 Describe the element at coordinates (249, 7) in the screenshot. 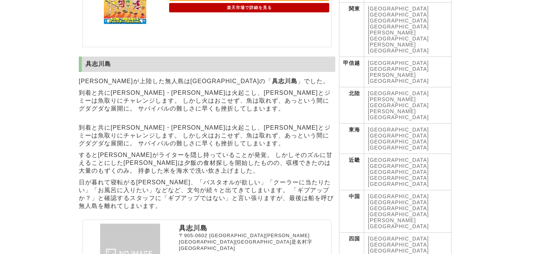

I see `a: 楽天市場で詳細を見る` at that location.